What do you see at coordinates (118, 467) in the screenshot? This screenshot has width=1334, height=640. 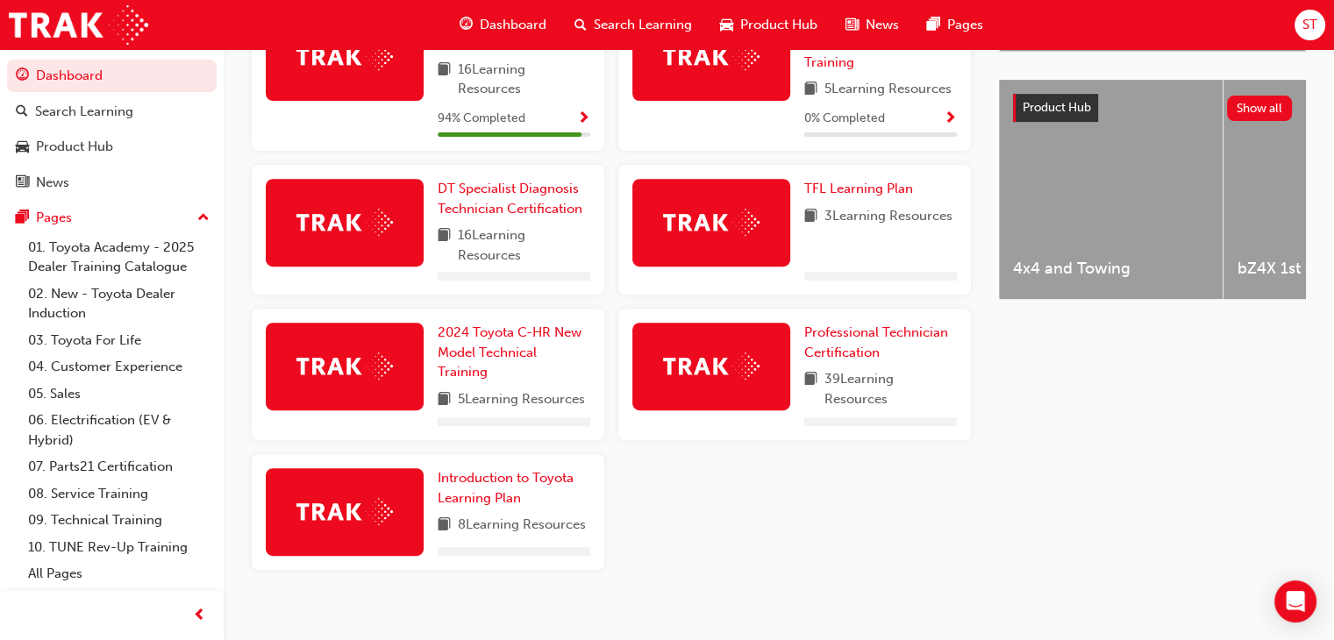 I see `a: 07. Parts21 Certification` at bounding box center [118, 467].